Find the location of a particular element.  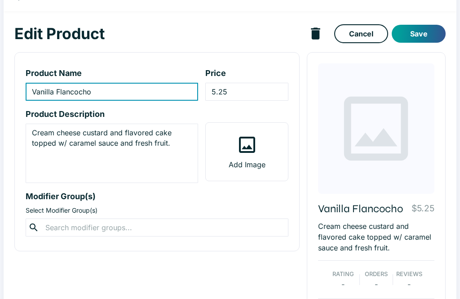

p: Cream cheese custard and flavored cake topped w/ caramel sauce and fresh fruit. is located at coordinates (376, 237).